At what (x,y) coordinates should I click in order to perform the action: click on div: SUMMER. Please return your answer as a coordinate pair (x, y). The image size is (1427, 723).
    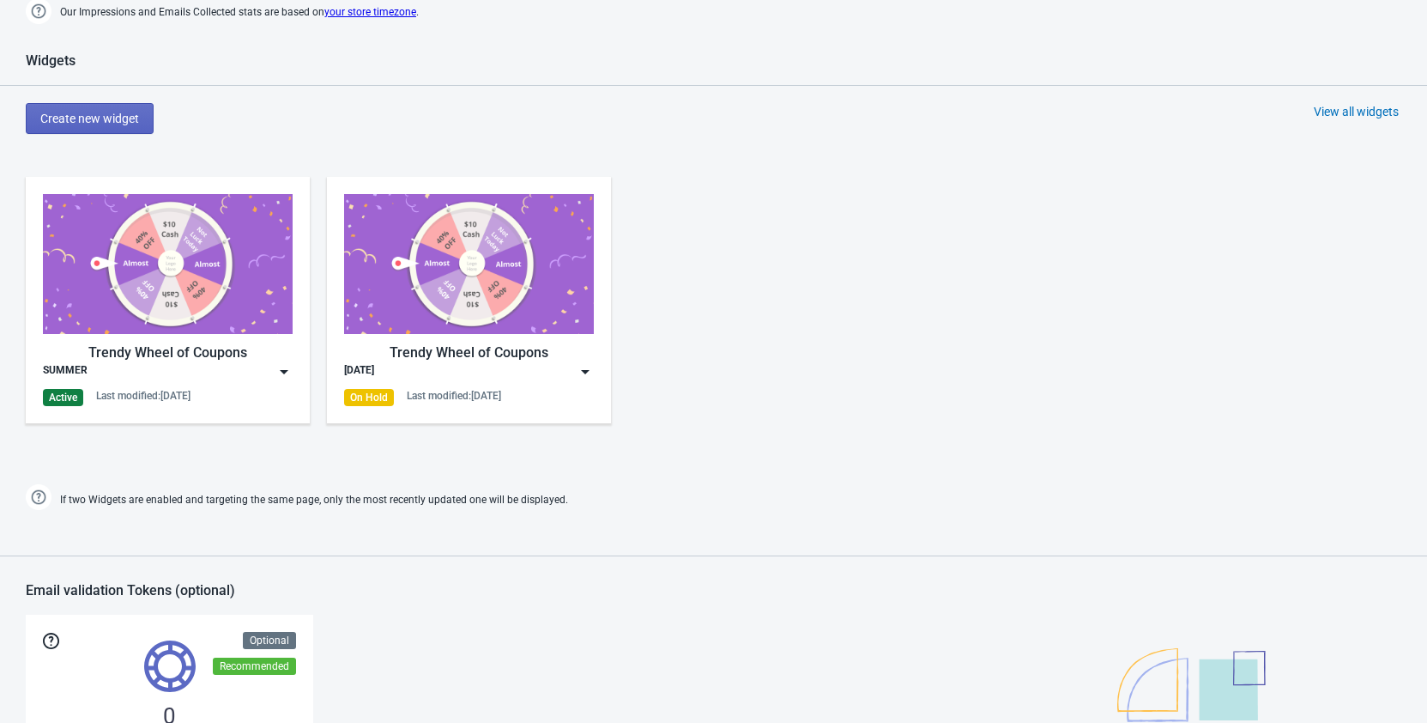
    Looking at the image, I should click on (65, 372).